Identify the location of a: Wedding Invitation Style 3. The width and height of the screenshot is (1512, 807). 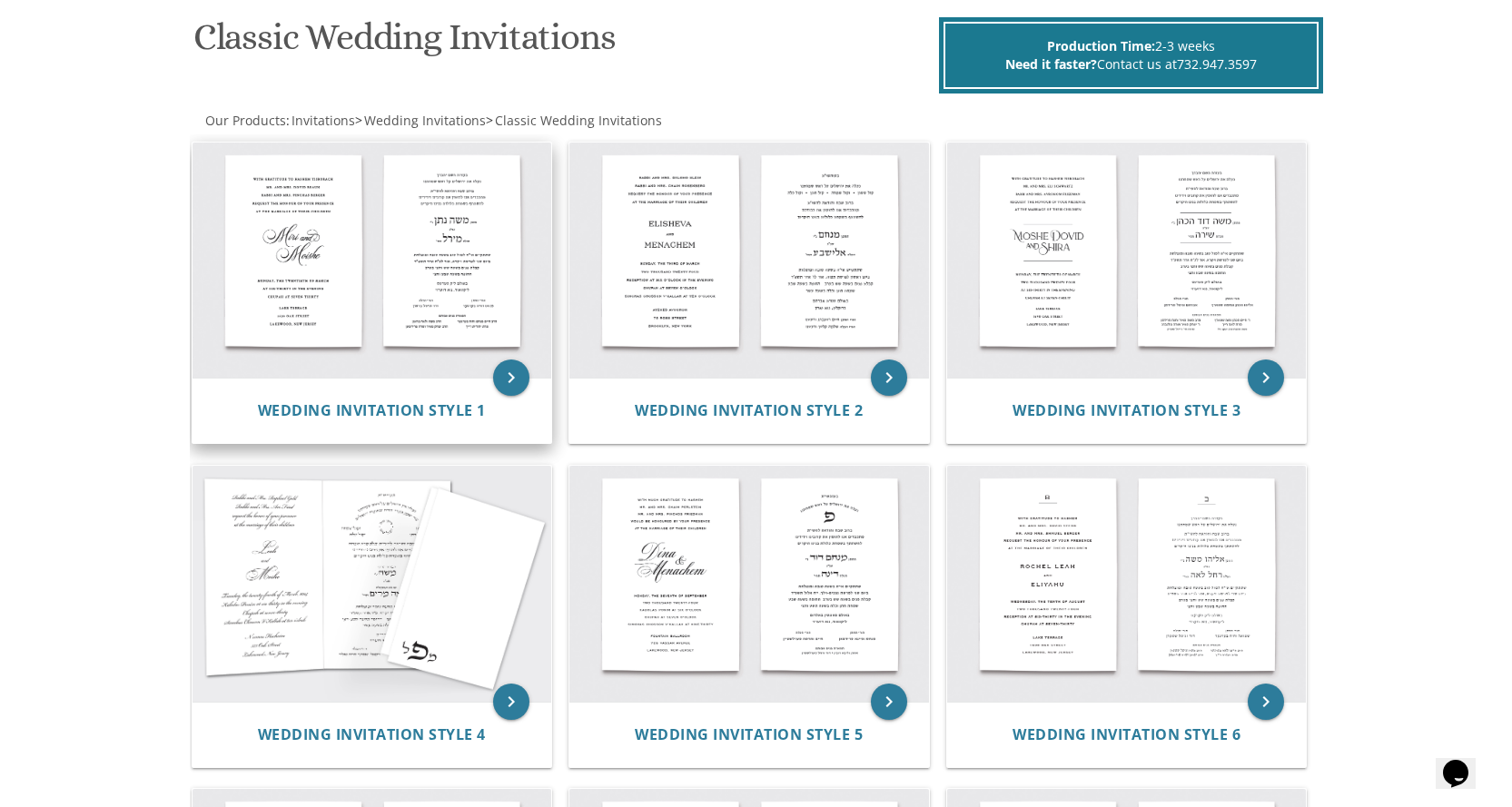
(1126, 411).